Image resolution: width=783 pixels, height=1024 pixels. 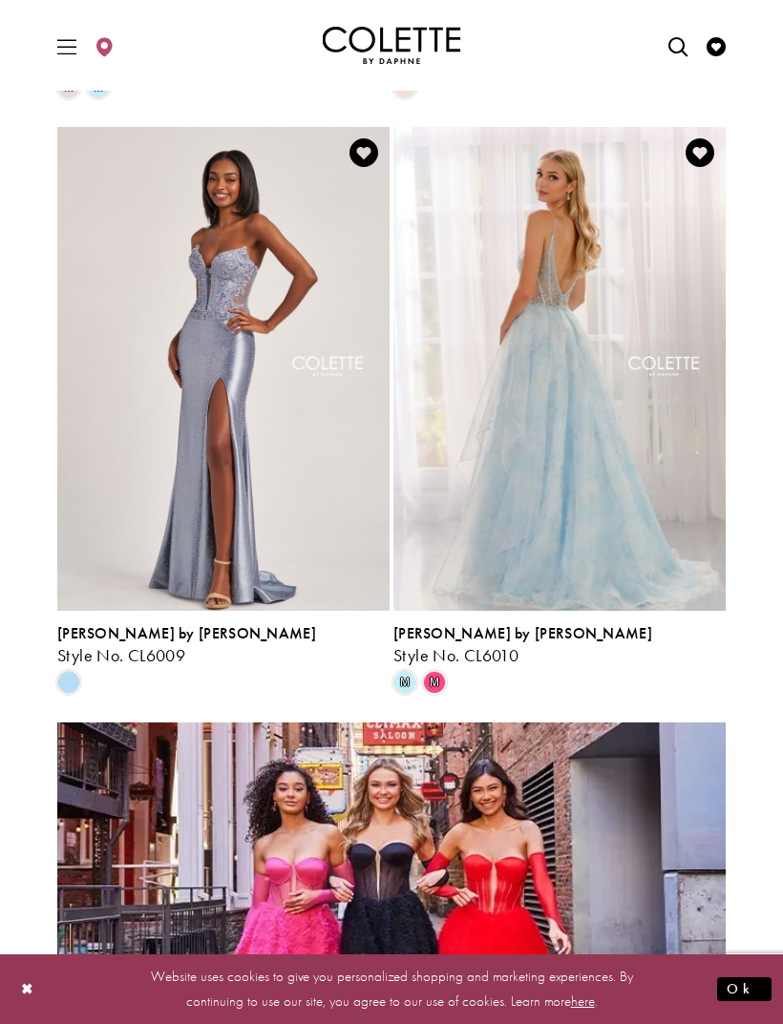 What do you see at coordinates (121, 655) in the screenshot?
I see `span: Style No. CL6009` at bounding box center [121, 655].